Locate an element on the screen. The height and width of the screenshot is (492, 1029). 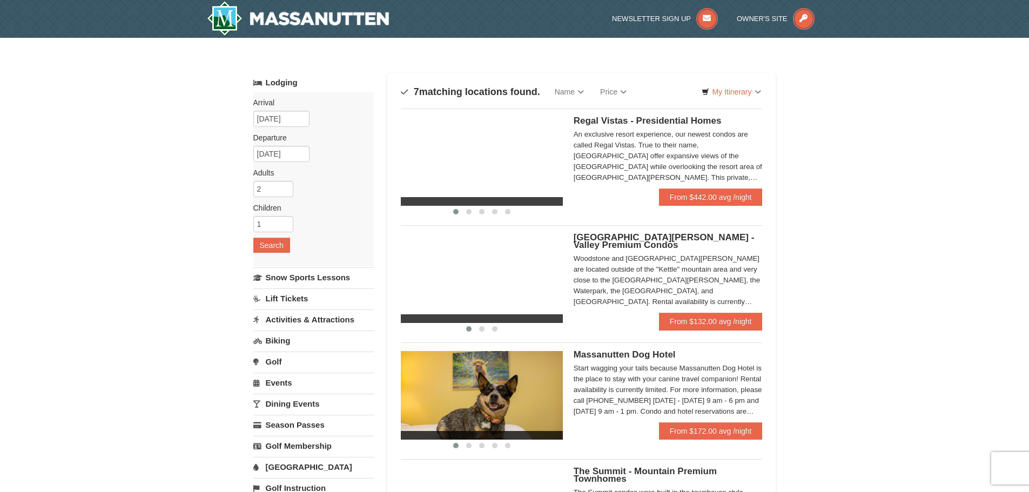
div: Start wagging your tails because Massanutten Dog Hotel is the place to stay with your canine trav... is located at coordinates (668, 390).